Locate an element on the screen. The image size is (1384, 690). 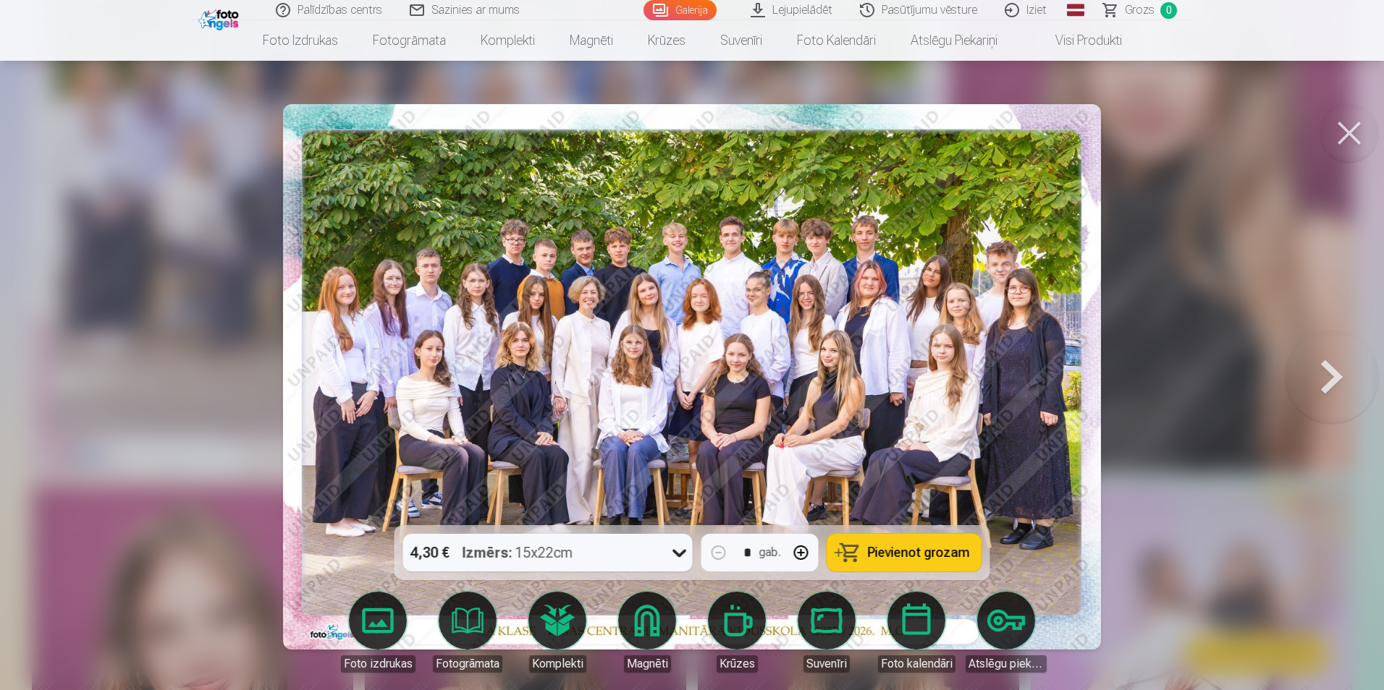
div: gab. is located at coordinates (770, 553).